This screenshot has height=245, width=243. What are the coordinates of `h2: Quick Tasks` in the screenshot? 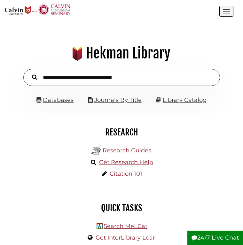 It's located at (122, 208).